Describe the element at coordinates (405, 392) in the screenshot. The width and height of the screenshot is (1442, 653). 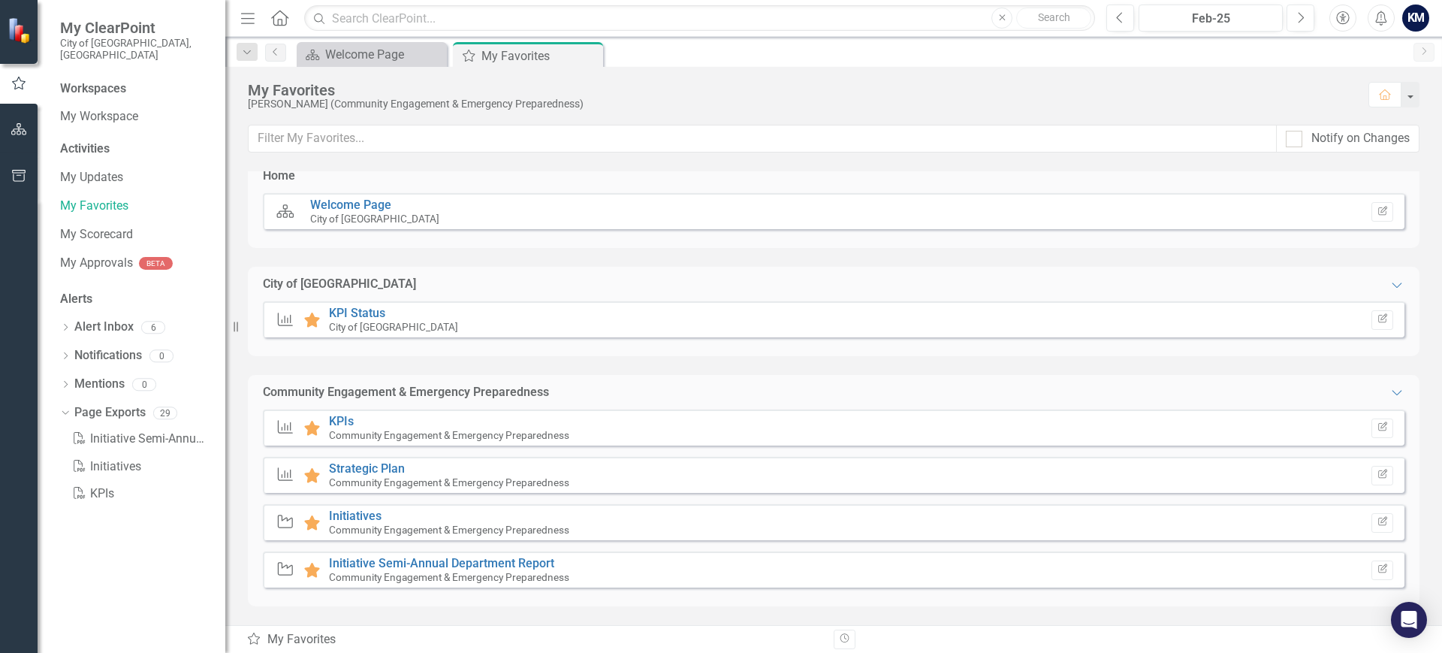
I see `div: Community Engagement & Emergency Preparedness` at that location.